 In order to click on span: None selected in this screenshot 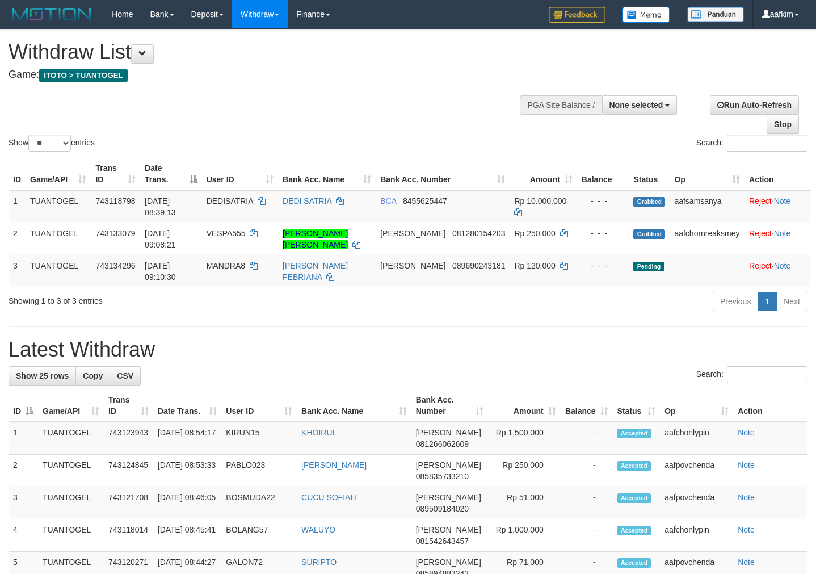, I will do `click(636, 105)`.